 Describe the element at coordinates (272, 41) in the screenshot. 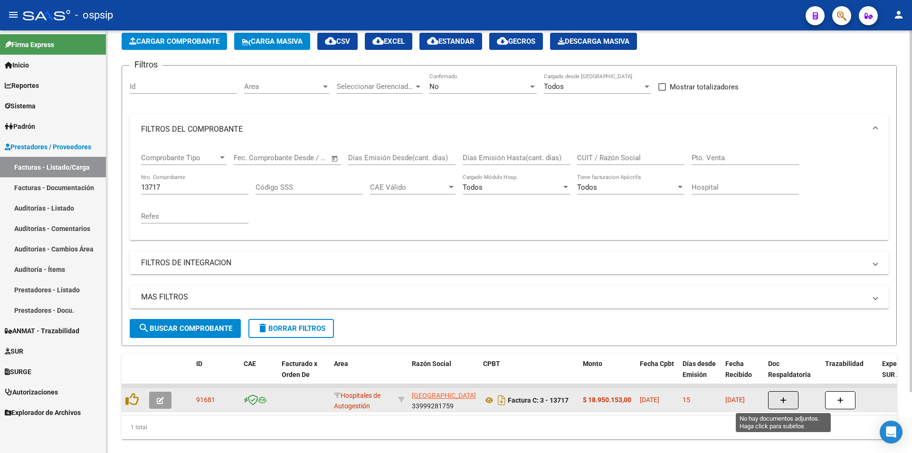

I see `button: Carga Masiva` at that location.